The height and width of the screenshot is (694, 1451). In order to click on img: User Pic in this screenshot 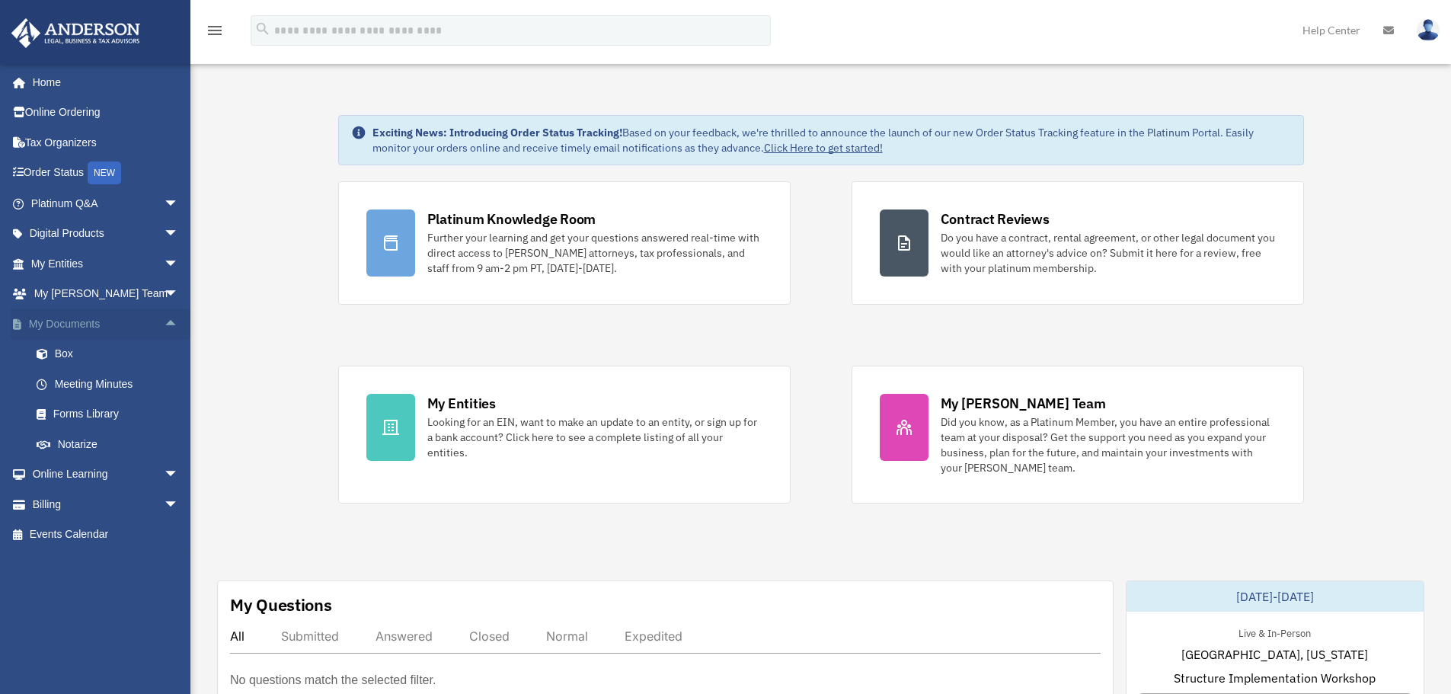, I will do `click(1428, 30)`.